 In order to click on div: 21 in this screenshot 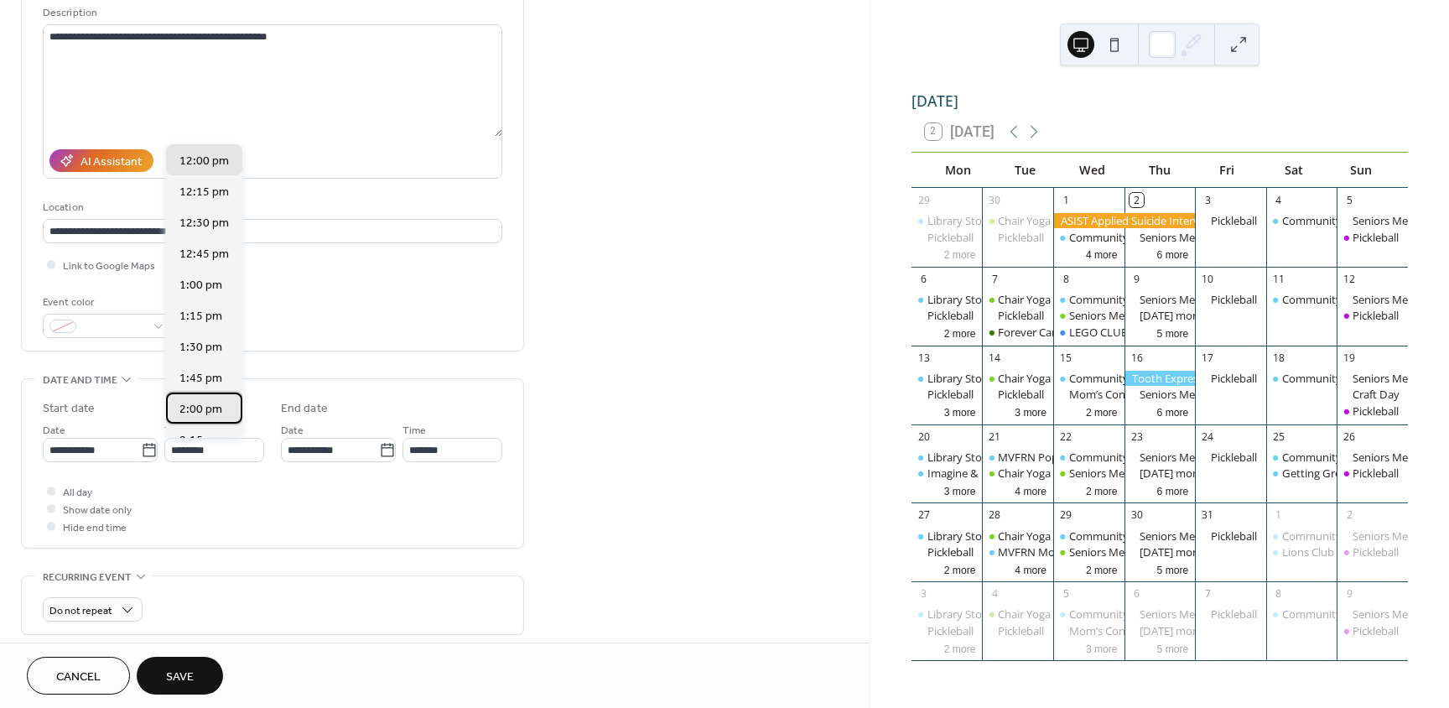, I will do `click(995, 436)`.